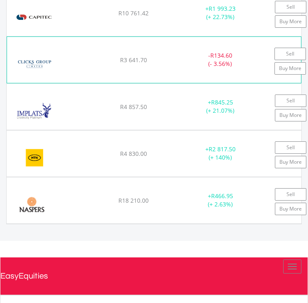  What do you see at coordinates (220, 153) in the screenshot?
I see `div: + (+ 140%)` at bounding box center [220, 153].